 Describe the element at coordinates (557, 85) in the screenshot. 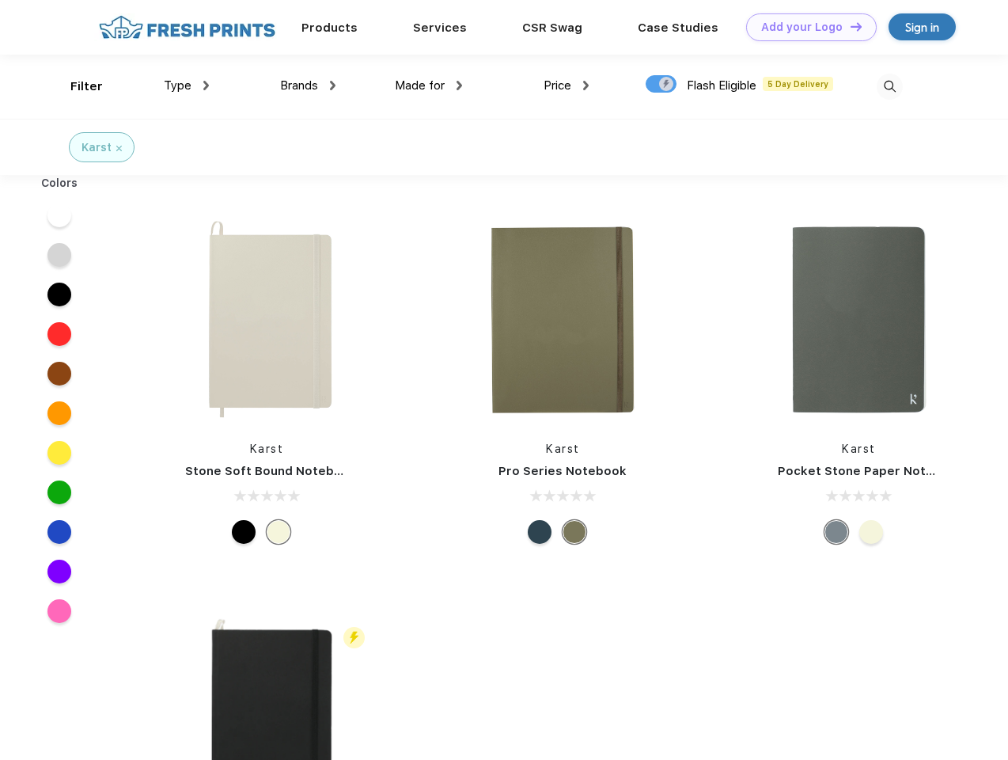

I see `span: Price` at that location.